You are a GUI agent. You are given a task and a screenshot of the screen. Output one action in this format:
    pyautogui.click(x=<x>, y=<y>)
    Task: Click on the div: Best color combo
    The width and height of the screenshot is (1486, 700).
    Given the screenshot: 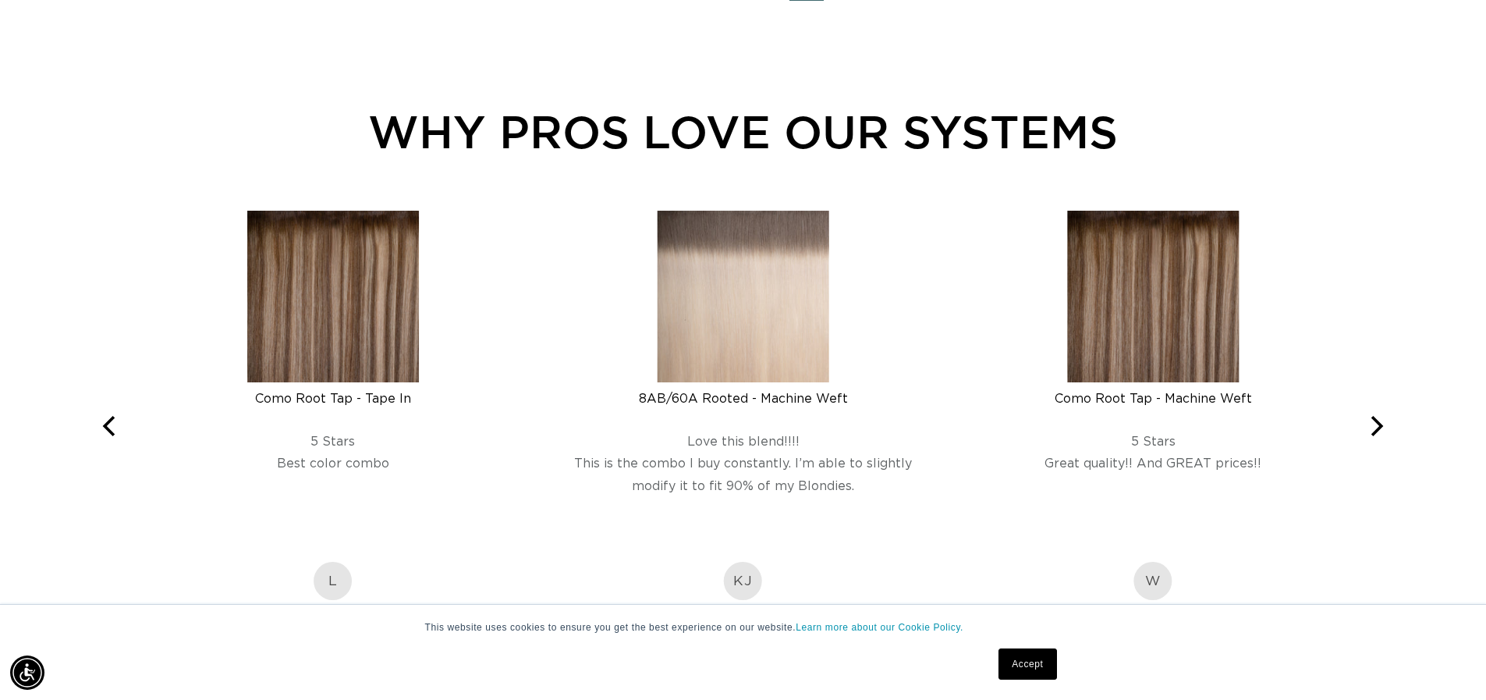 What is the action you would take?
    pyautogui.click(x=333, y=507)
    